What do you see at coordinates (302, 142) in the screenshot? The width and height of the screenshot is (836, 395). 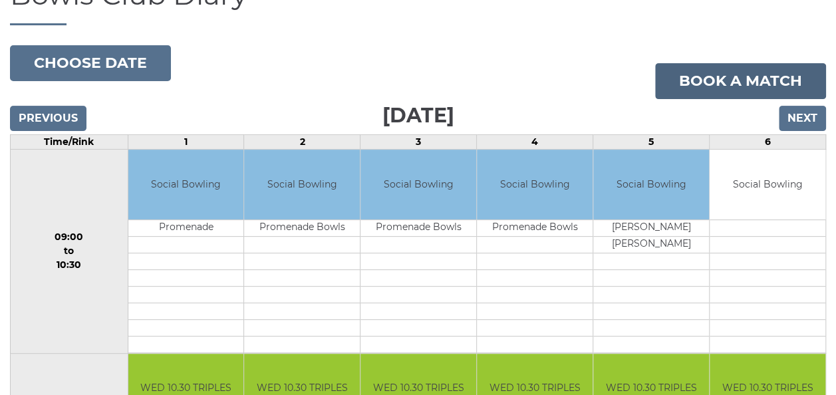 I see `td: 2` at bounding box center [302, 142].